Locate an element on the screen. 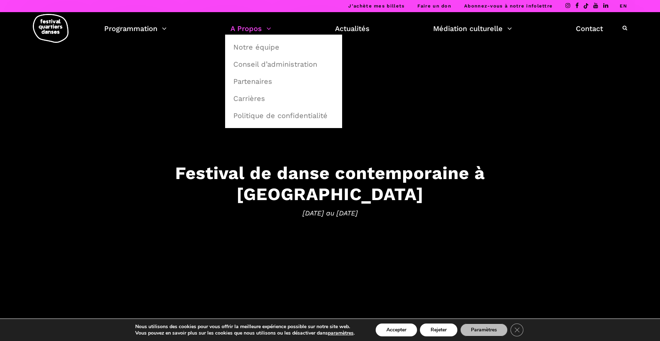 This screenshot has width=660, height=341. a: Politique de confidentialité is located at coordinates (284, 116).